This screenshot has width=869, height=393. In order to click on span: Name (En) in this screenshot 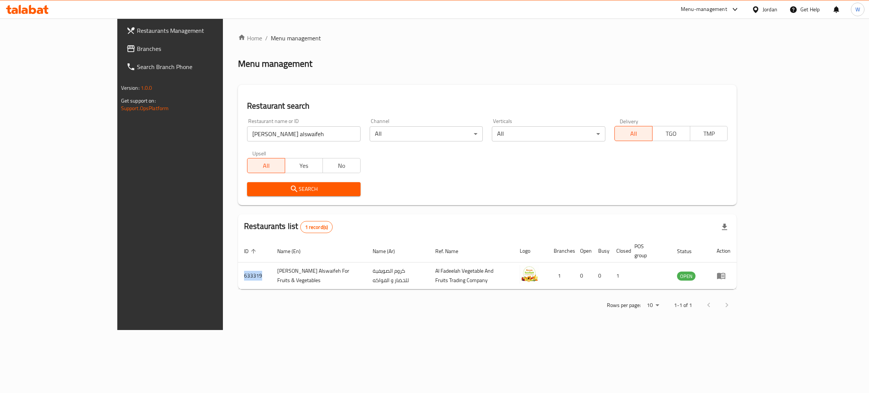, I will do `click(294, 251)`.